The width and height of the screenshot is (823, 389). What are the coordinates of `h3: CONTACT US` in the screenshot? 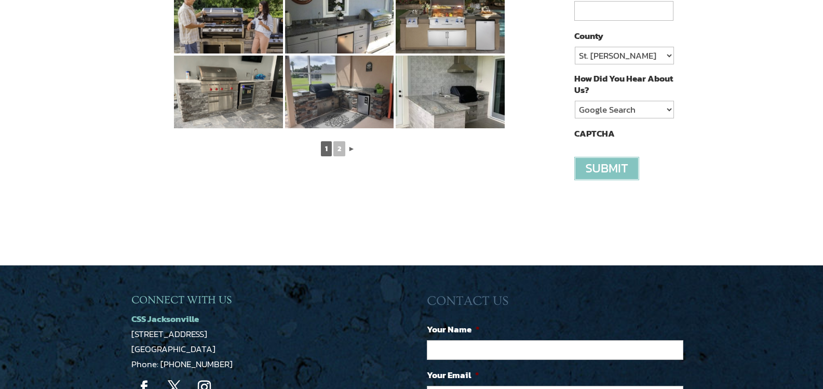 It's located at (559, 304).